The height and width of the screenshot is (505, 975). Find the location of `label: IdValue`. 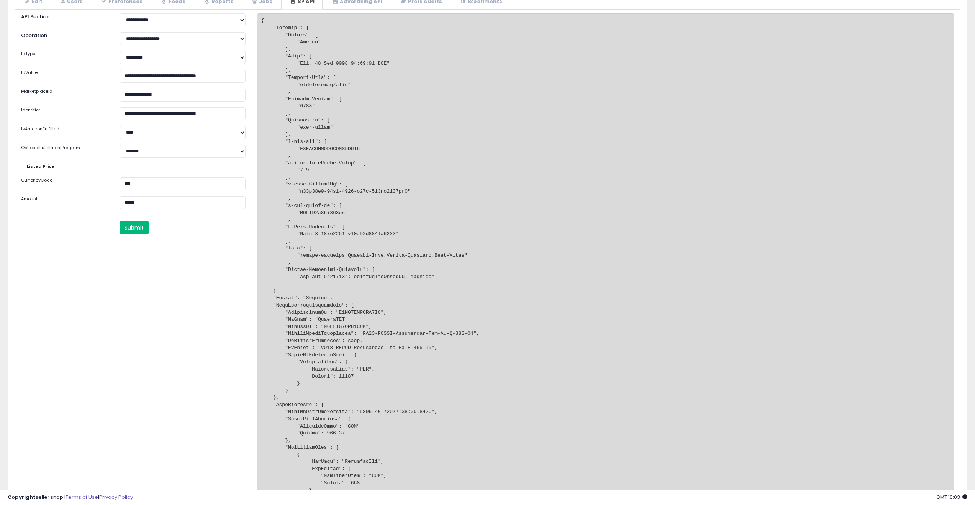

label: IdValue is located at coordinates (64, 73).